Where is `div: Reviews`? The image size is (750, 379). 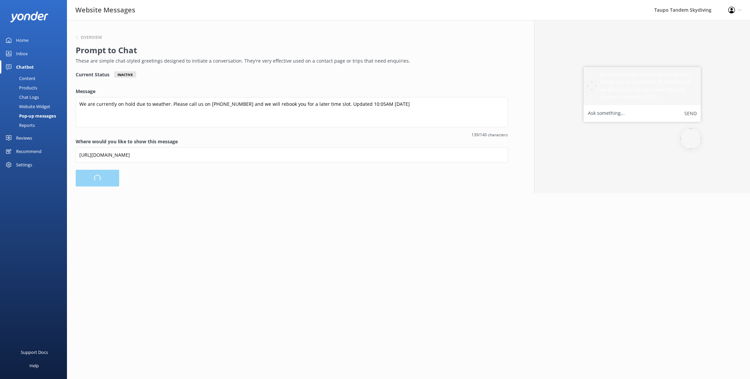
div: Reviews is located at coordinates (24, 138).